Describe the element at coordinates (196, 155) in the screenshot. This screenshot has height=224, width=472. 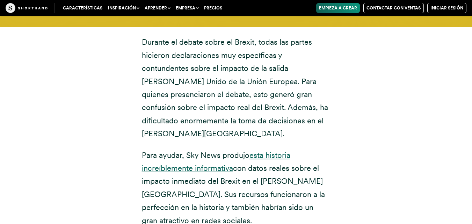
I see `font: Para ayudar, Sky News produjo` at that location.